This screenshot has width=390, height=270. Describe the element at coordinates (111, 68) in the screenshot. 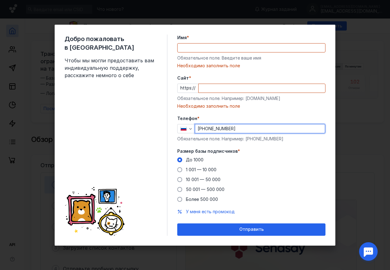

I see `span: Чтобы мы могли предоставить вам индивидуальную поддержку, расскажите немного о себе` at that location.